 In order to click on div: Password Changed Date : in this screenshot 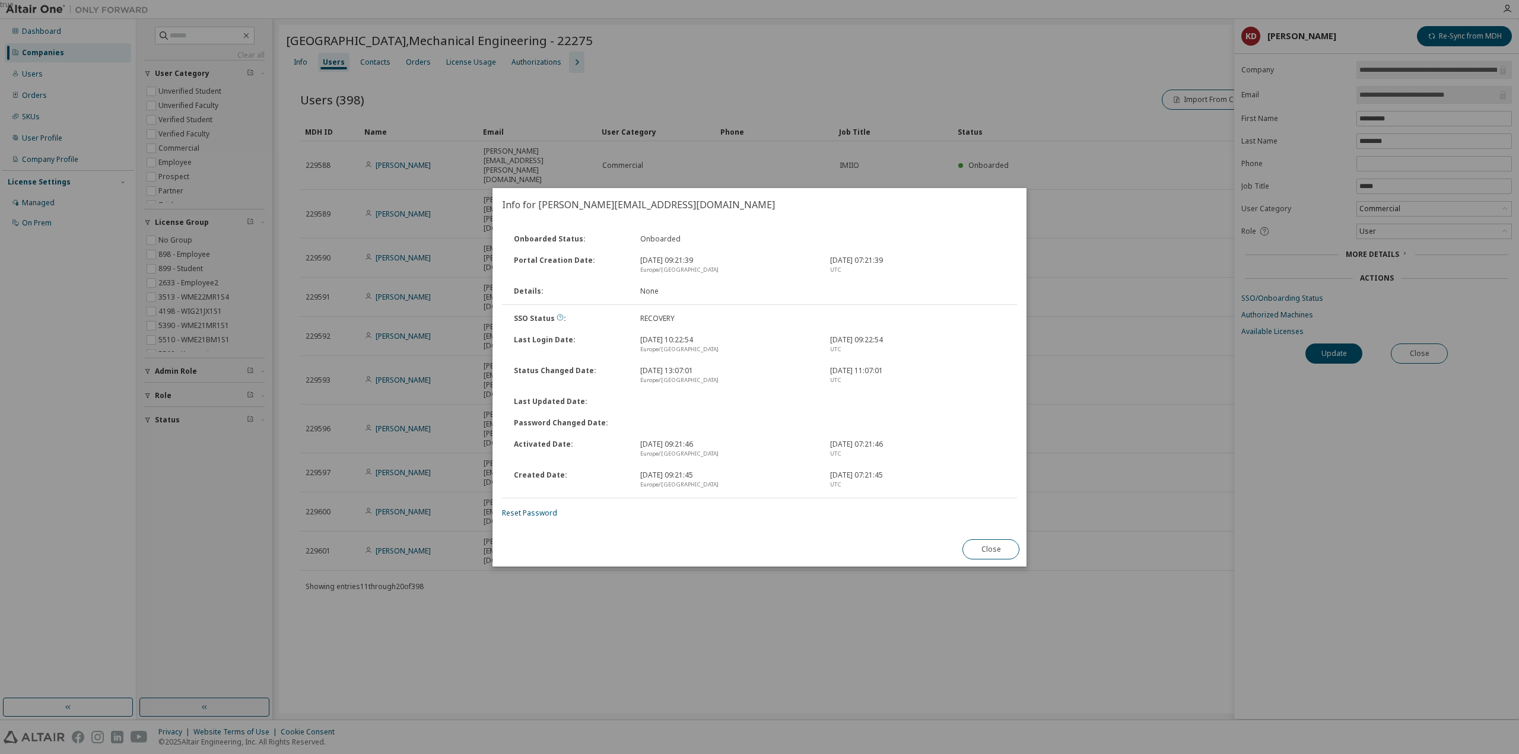, I will do `click(569, 423)`.